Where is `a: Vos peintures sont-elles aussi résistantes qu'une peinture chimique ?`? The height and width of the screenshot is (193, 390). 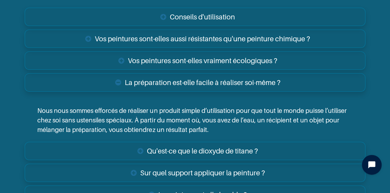
a: Vos peintures sont-elles aussi résistantes qu'une peinture chimique ? is located at coordinates (195, 39).